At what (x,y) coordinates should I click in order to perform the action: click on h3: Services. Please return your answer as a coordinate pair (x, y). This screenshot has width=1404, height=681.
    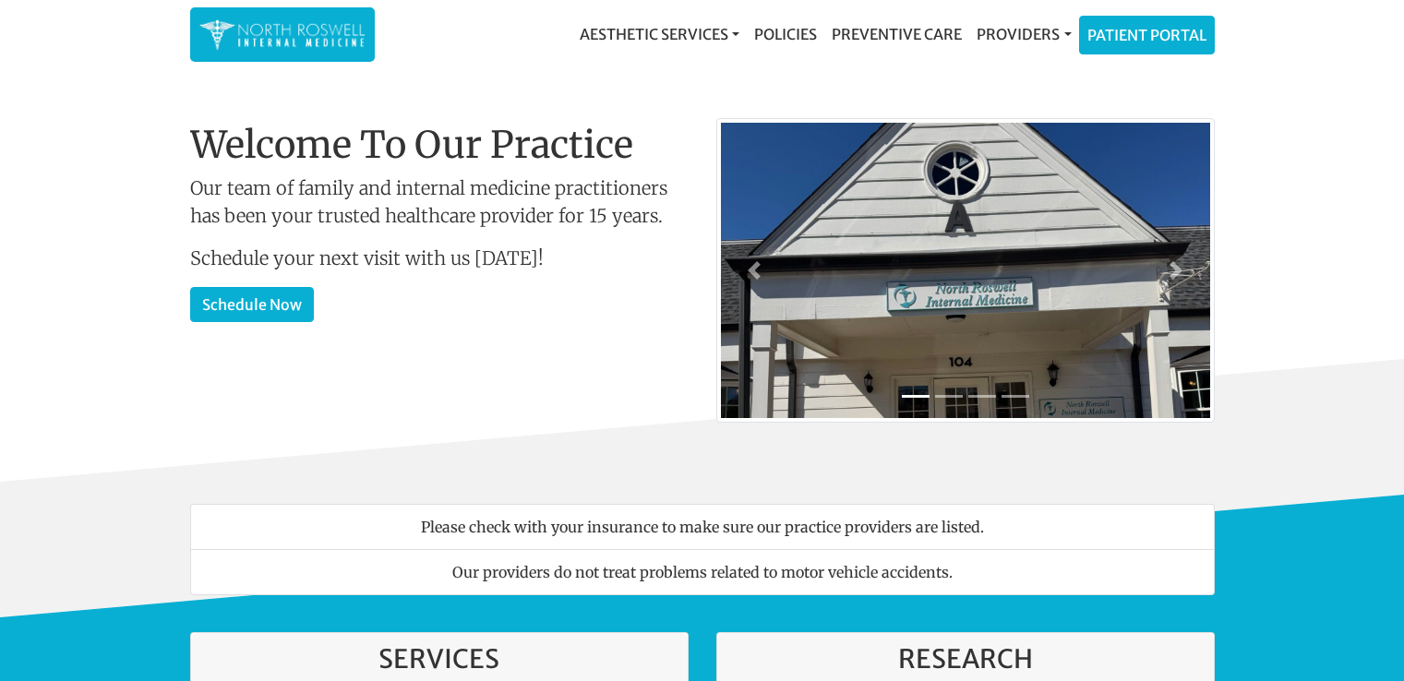
    Looking at the image, I should click on (439, 660).